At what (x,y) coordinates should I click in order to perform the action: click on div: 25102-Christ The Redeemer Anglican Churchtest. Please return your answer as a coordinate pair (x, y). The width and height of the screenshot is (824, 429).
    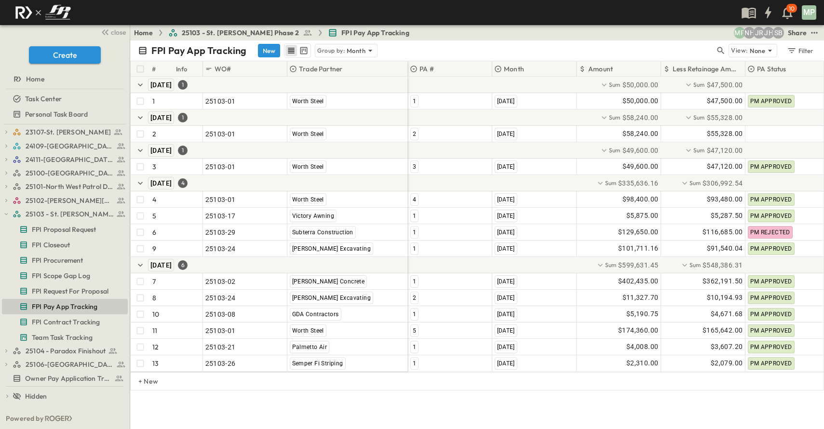
    Looking at the image, I should click on (65, 201).